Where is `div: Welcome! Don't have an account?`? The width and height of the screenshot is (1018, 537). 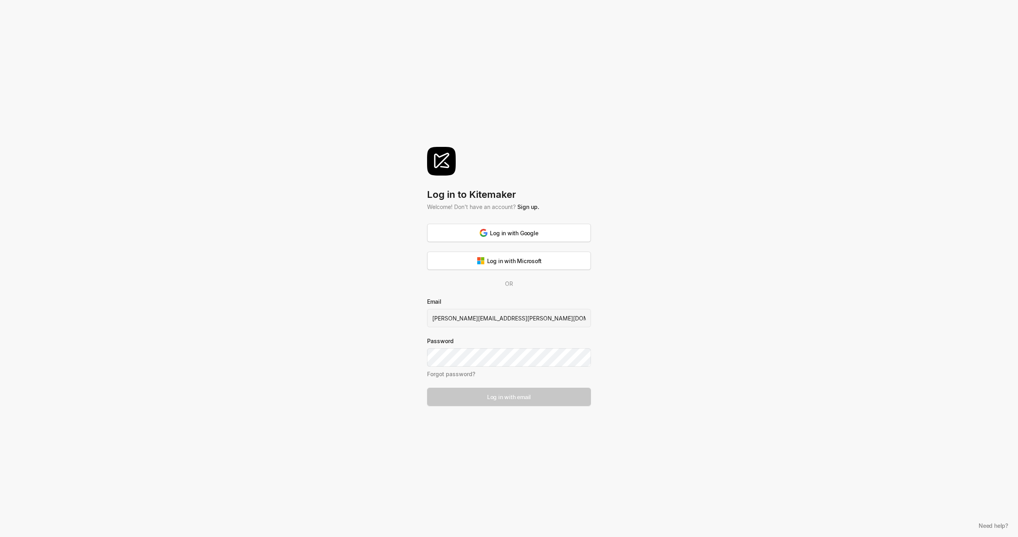 div: Welcome! Don't have an account? is located at coordinates (509, 206).